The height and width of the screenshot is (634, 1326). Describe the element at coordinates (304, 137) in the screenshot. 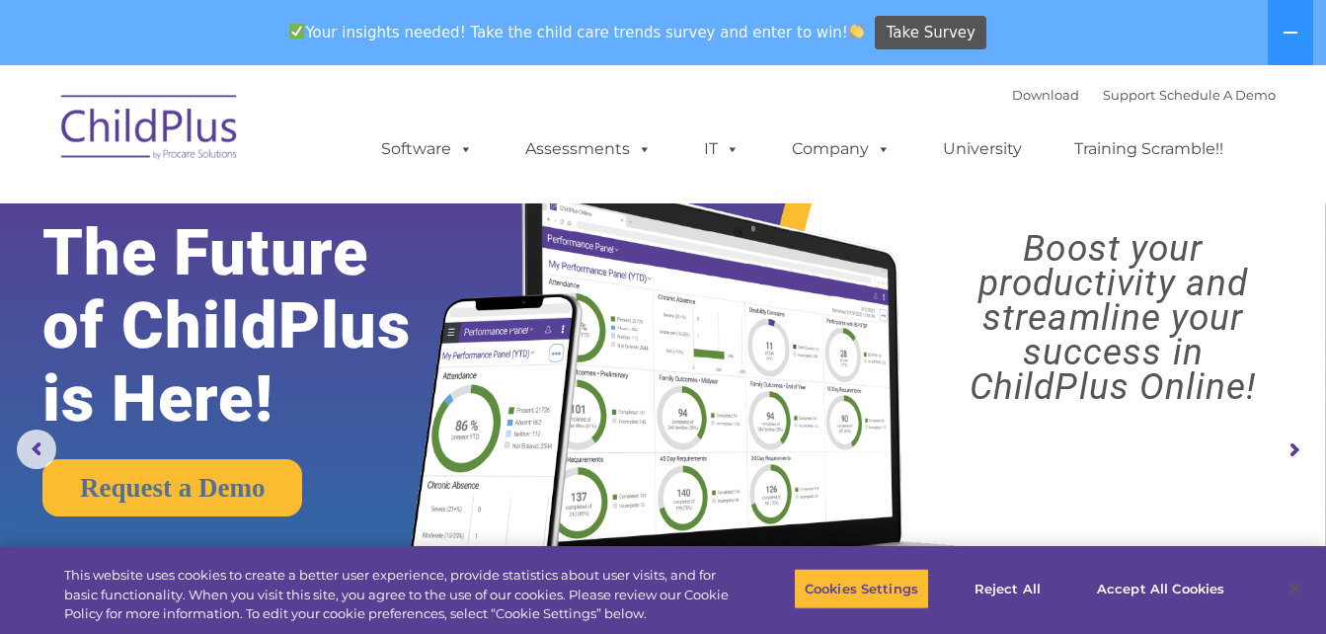

I see `span: Last name` at that location.